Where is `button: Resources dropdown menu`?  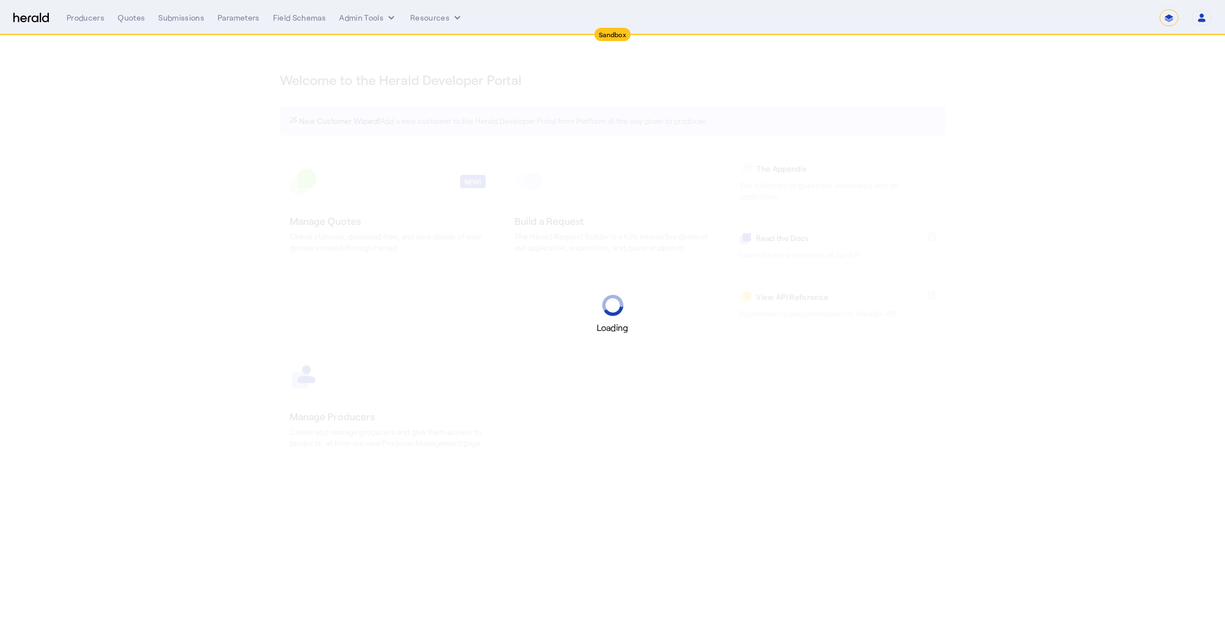
button: Resources dropdown menu is located at coordinates (436, 18).